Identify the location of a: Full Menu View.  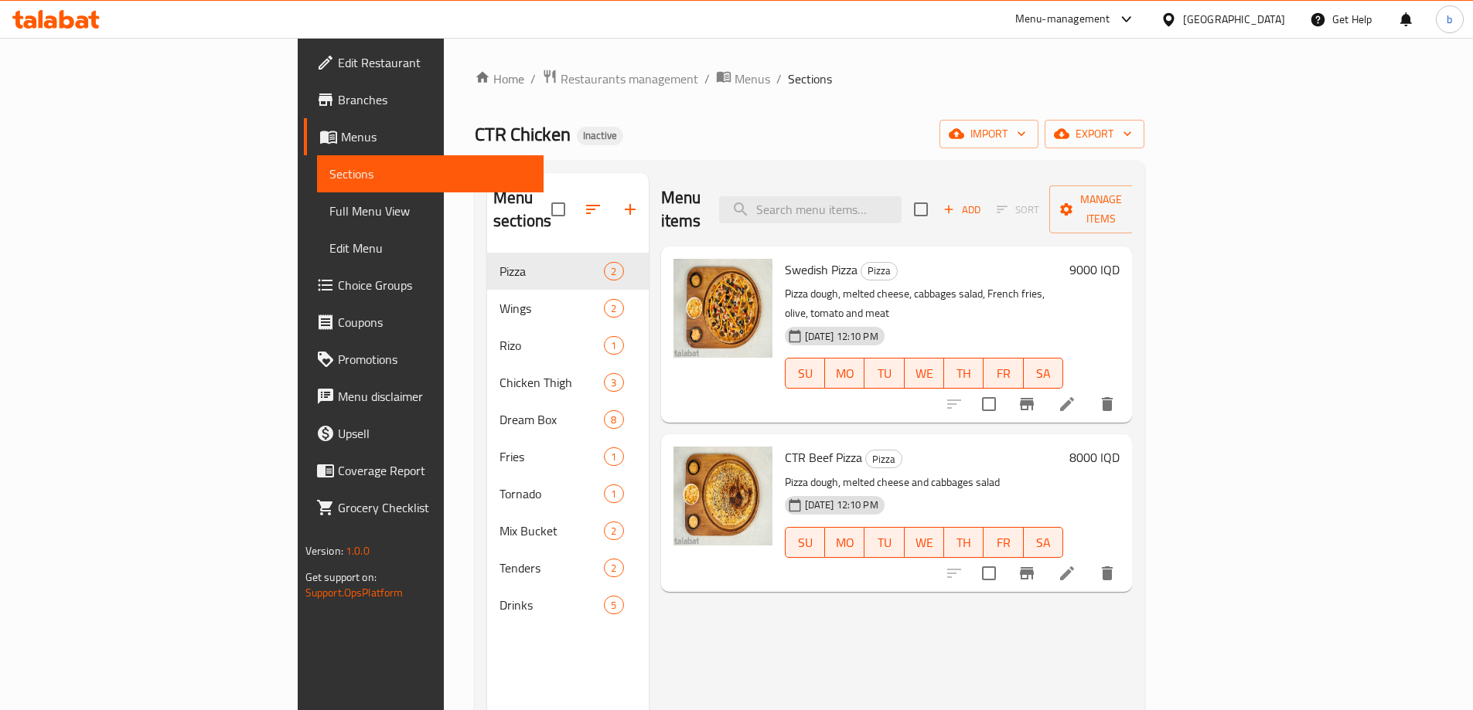
(430, 211).